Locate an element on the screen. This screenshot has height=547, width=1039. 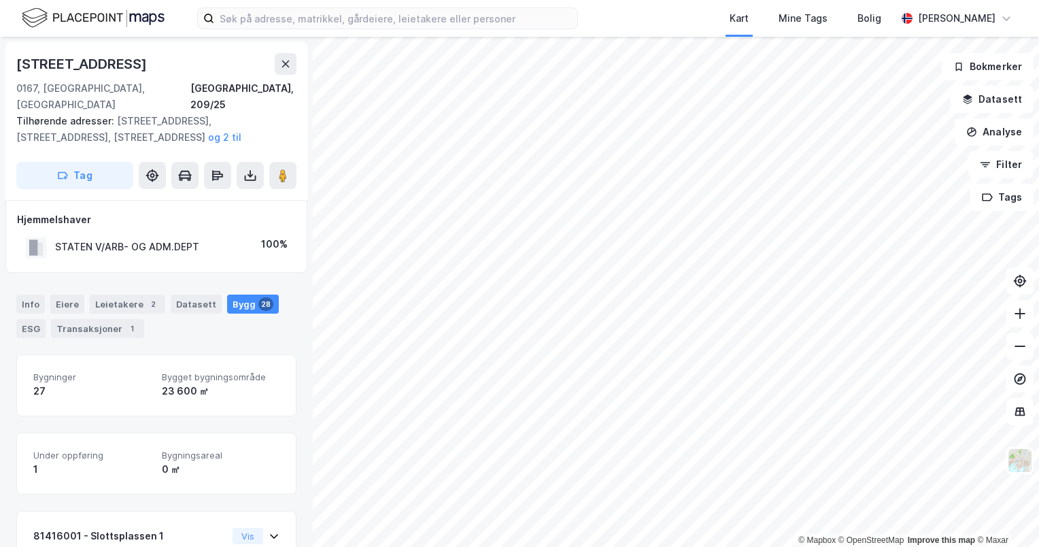
span: Bygningsareal is located at coordinates (220, 455).